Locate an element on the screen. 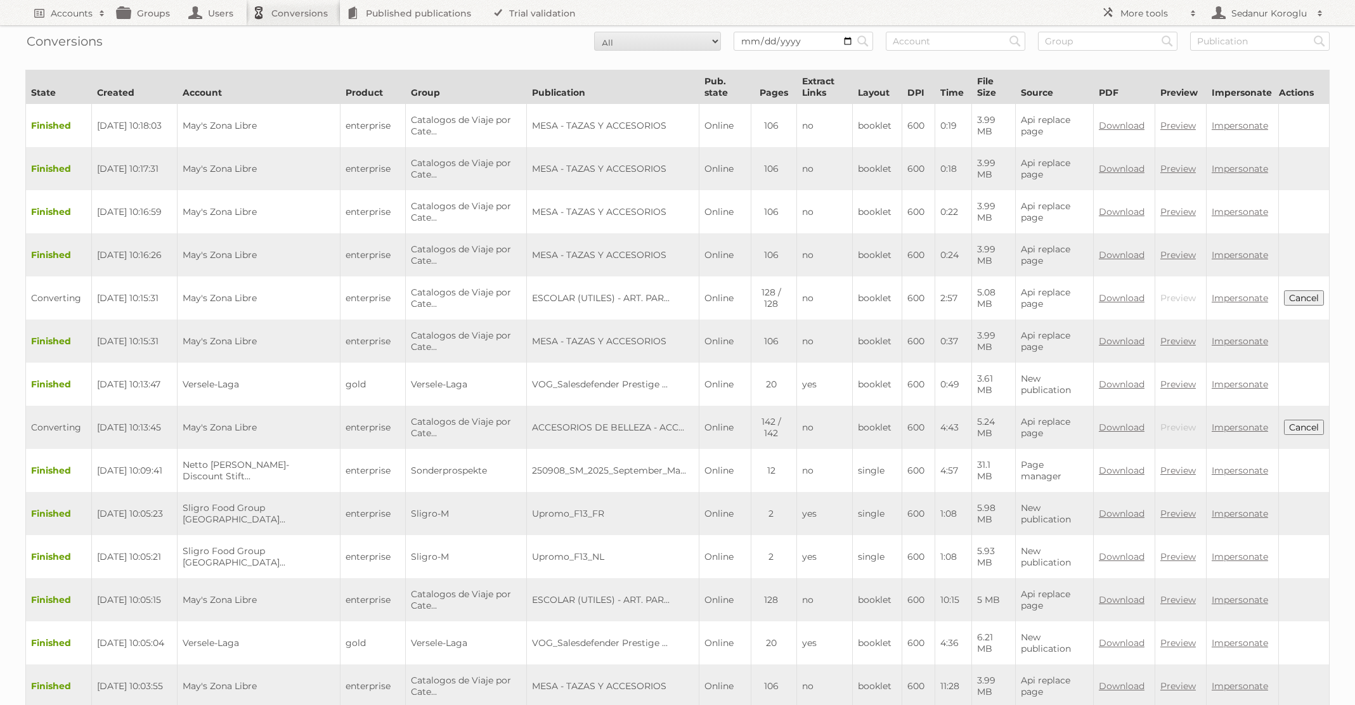  th: Account is located at coordinates (259, 87).